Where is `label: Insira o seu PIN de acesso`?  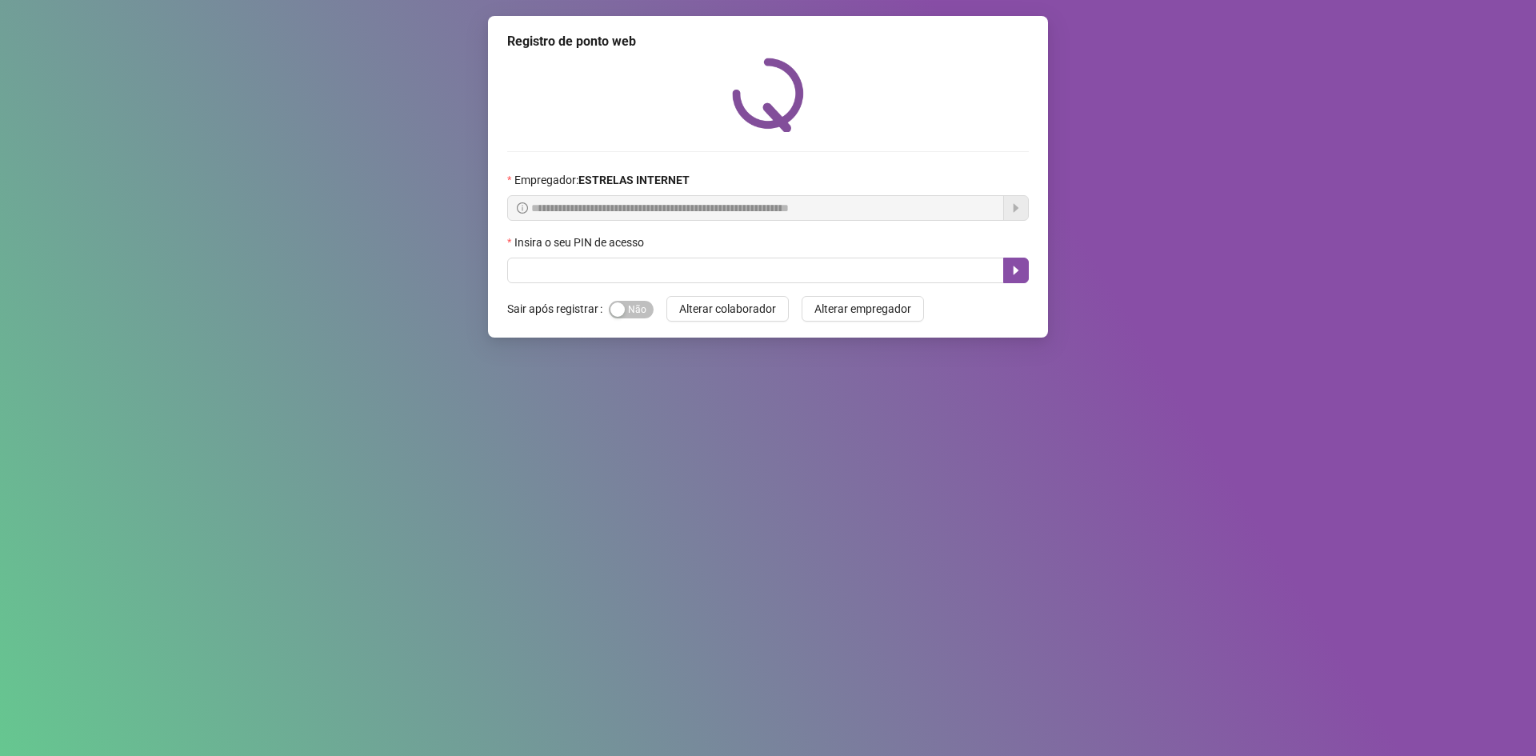
label: Insira o seu PIN de acesso is located at coordinates (581, 242).